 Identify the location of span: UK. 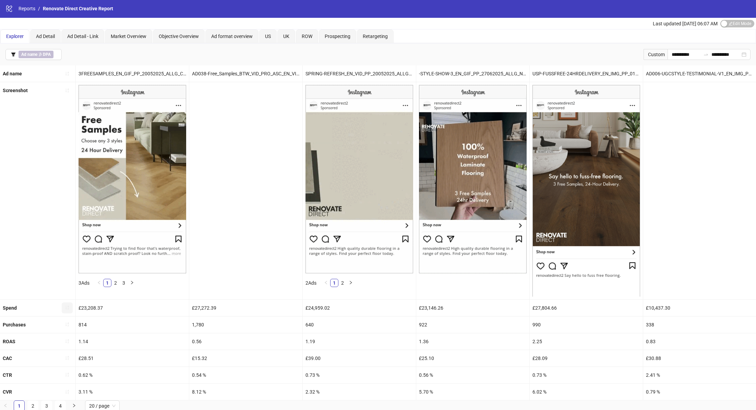
(286, 36).